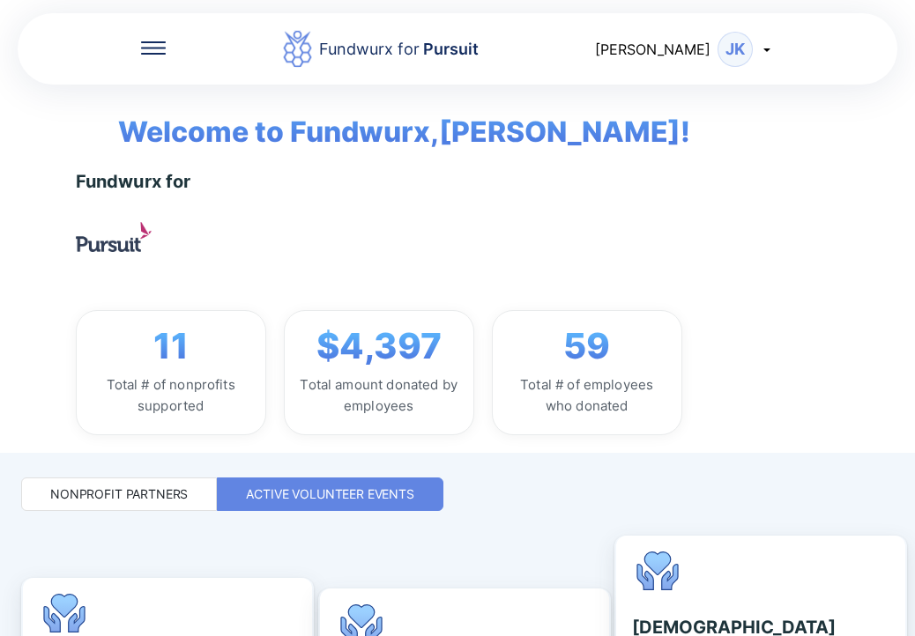 The image size is (915, 636). What do you see at coordinates (449, 48) in the screenshot?
I see `span: Pursuit` at bounding box center [449, 48].